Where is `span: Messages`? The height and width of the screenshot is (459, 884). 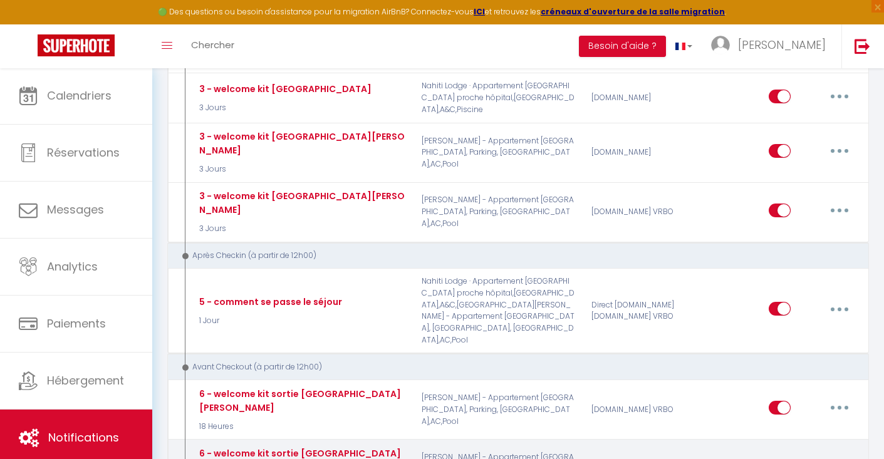
span: Messages is located at coordinates (75, 209).